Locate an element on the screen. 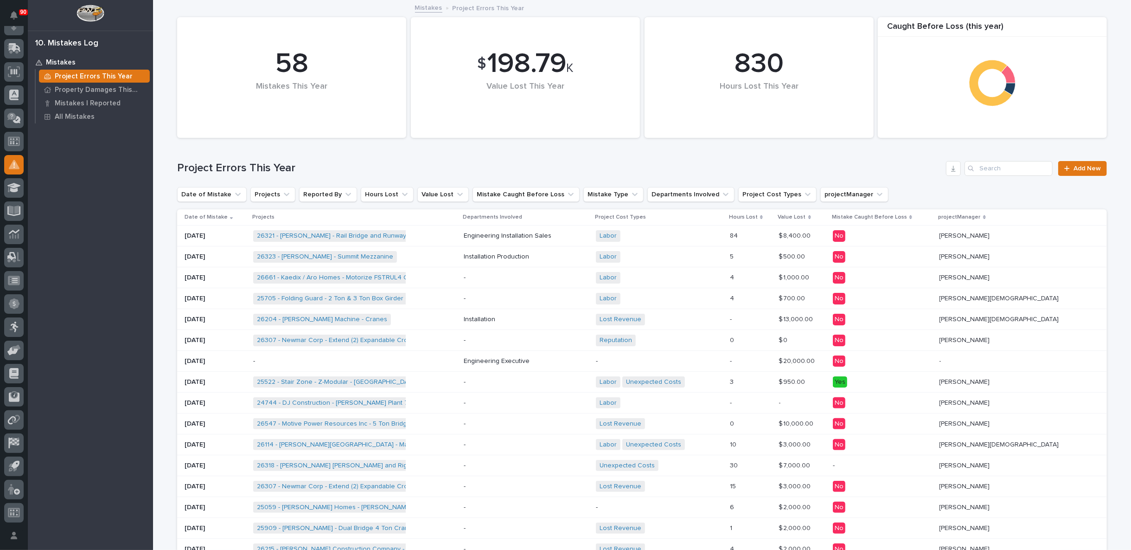 This screenshot has height=550, width=1131. div: Caught Before Loss (this year) is located at coordinates (993, 29).